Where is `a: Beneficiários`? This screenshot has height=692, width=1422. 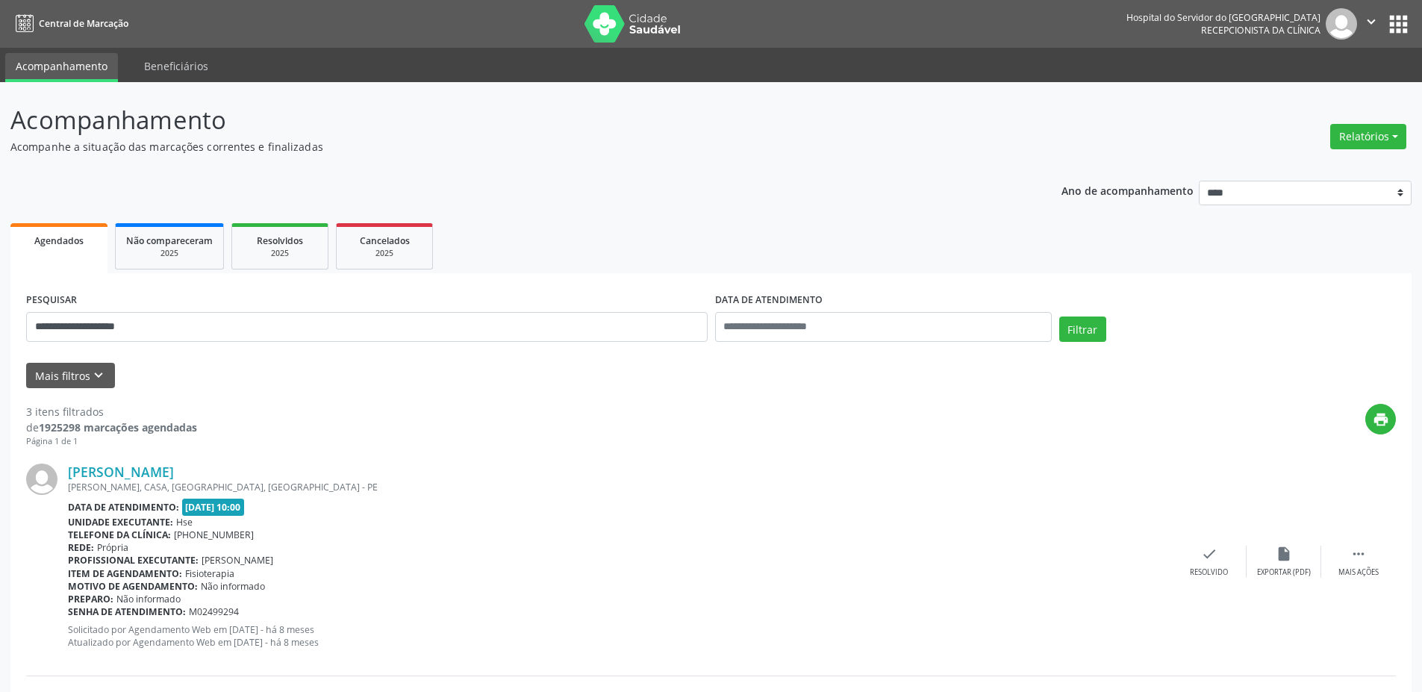
a: Beneficiários is located at coordinates (176, 66).